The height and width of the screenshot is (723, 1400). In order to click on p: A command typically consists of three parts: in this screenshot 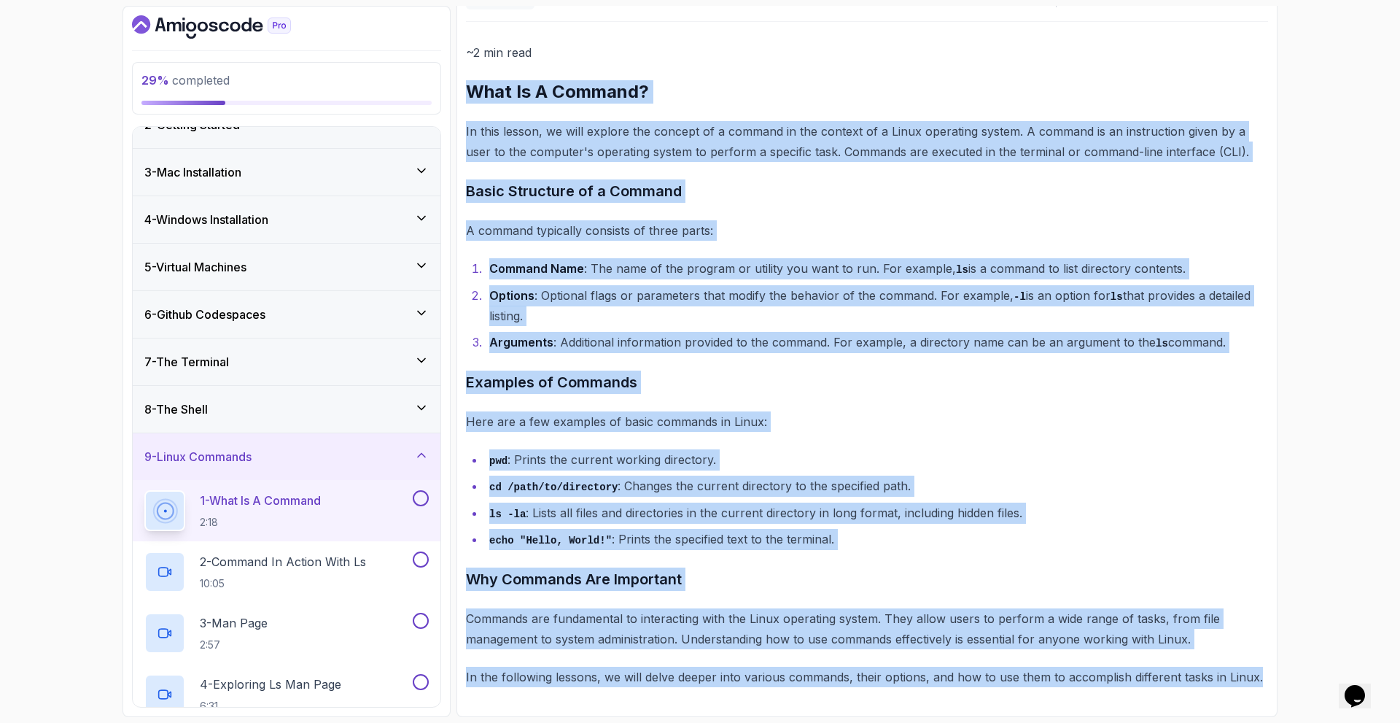, I will do `click(867, 230)`.